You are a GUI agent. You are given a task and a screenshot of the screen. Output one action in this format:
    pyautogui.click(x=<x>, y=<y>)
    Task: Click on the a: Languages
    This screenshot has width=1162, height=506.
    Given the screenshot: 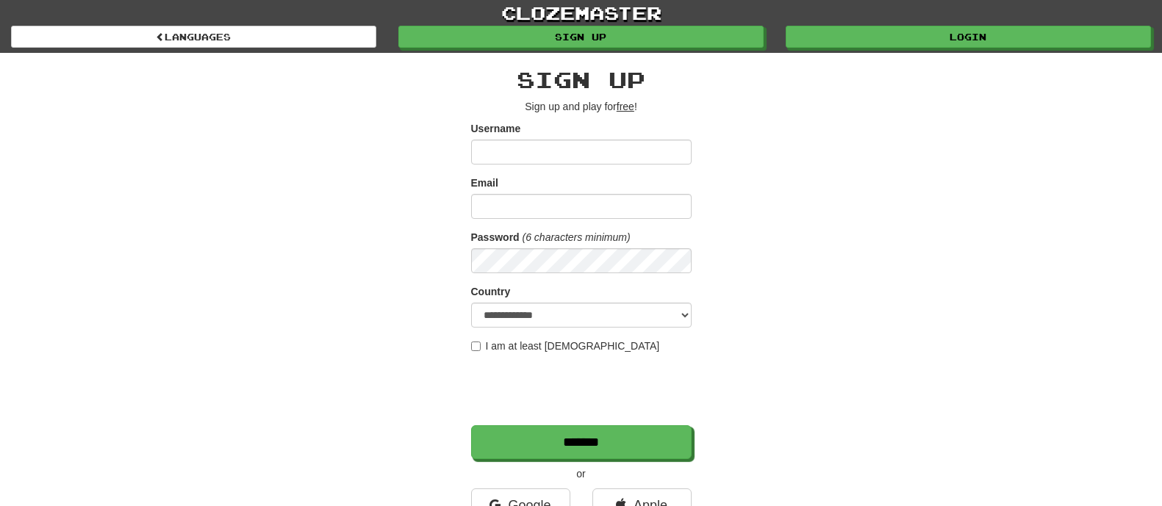 What is the action you would take?
    pyautogui.click(x=193, y=37)
    